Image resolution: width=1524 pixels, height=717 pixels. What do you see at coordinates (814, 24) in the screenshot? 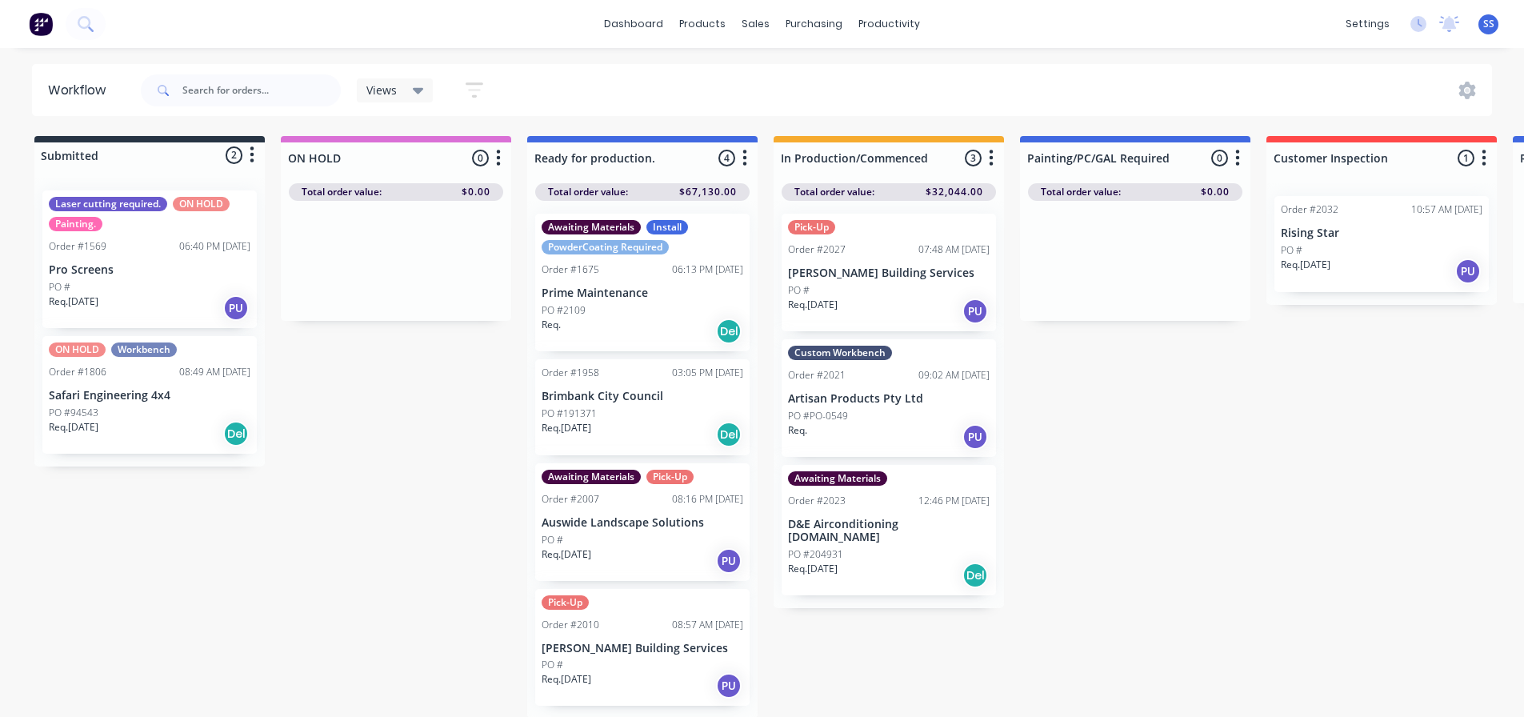
I see `div: purchasing` at bounding box center [814, 24].